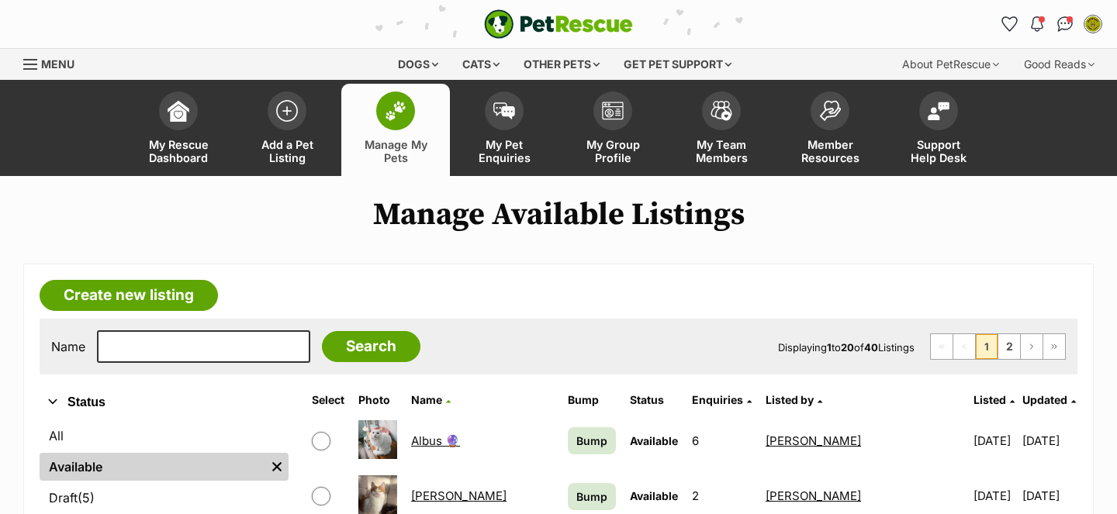 Image resolution: width=1117 pixels, height=514 pixels. What do you see at coordinates (613, 111) in the screenshot?
I see `img: group-profile-icon-3fa3cf56718a62981997c0bc7e787c4b2cf8bcc04b72c1350f741eb67cf2f40e.svg` at bounding box center [613, 111].